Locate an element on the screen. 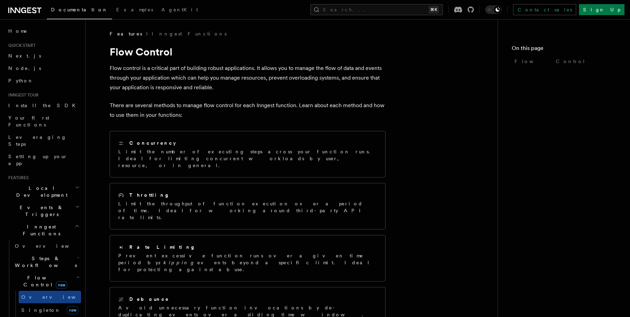 The image size is (630, 317). span: Setting up your app is located at coordinates (38, 160).